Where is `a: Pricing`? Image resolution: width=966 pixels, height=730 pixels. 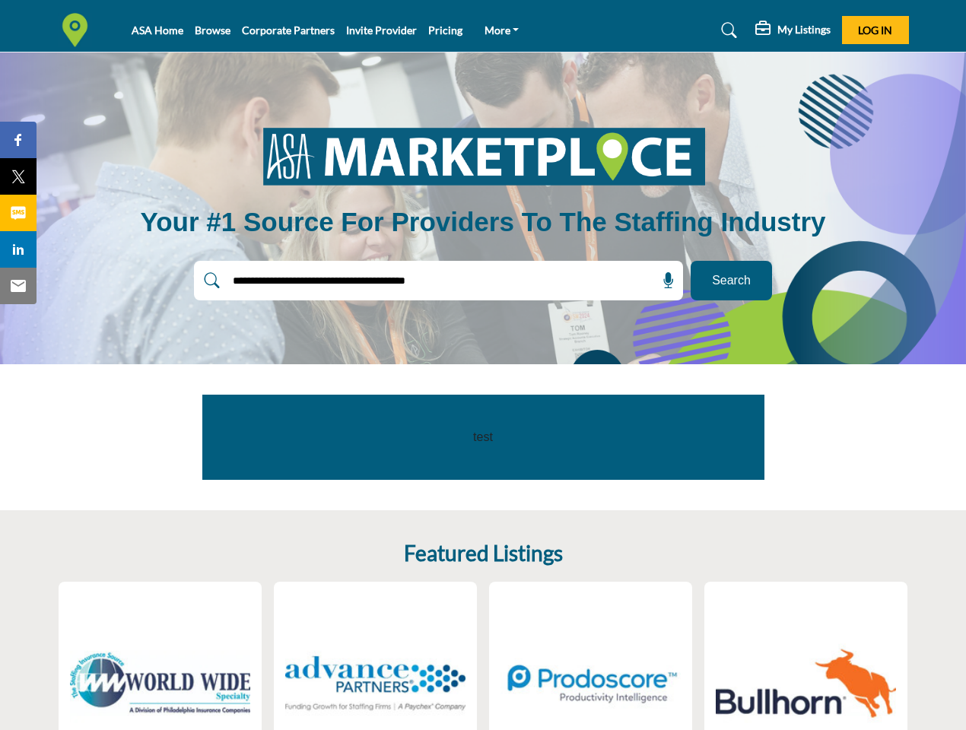 a: Pricing is located at coordinates (445, 30).